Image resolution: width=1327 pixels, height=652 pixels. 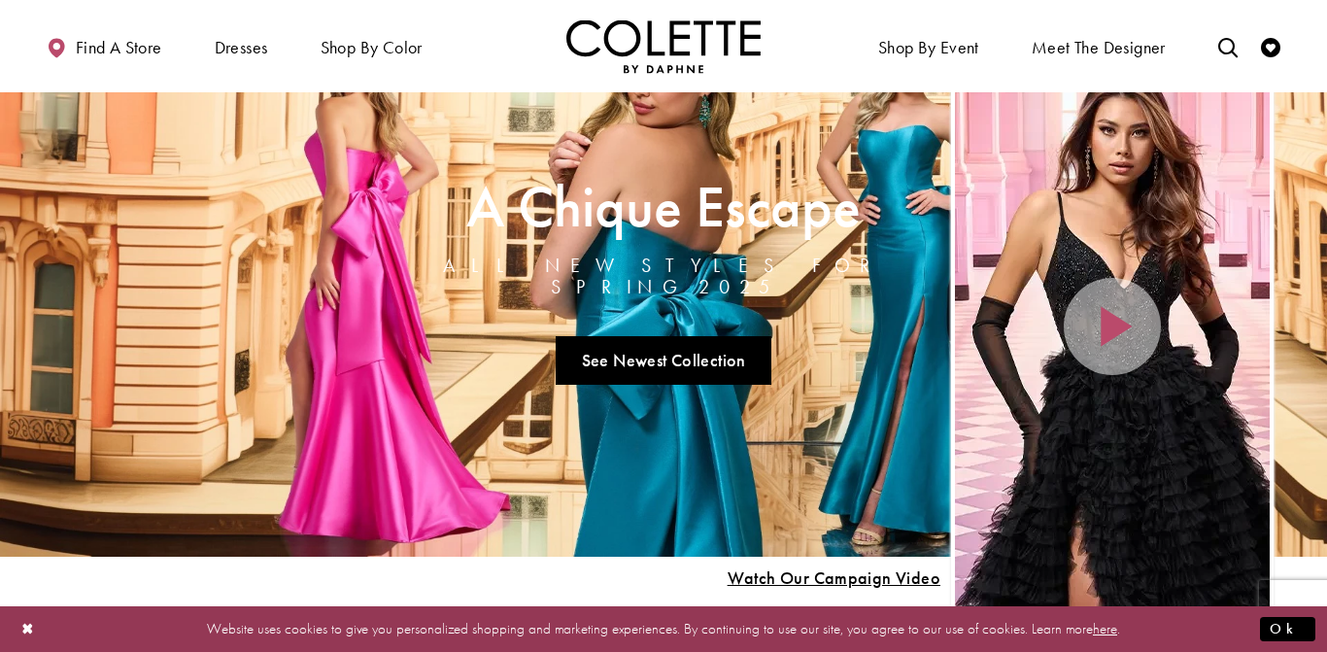 I want to click on a: See Newest Collection A Chique Escape All New Styles For Spring 2025, so click(x=663, y=360).